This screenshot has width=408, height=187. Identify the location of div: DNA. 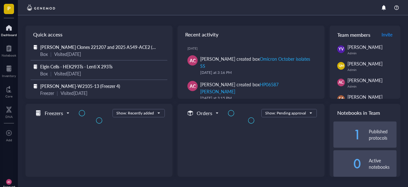
(9, 116).